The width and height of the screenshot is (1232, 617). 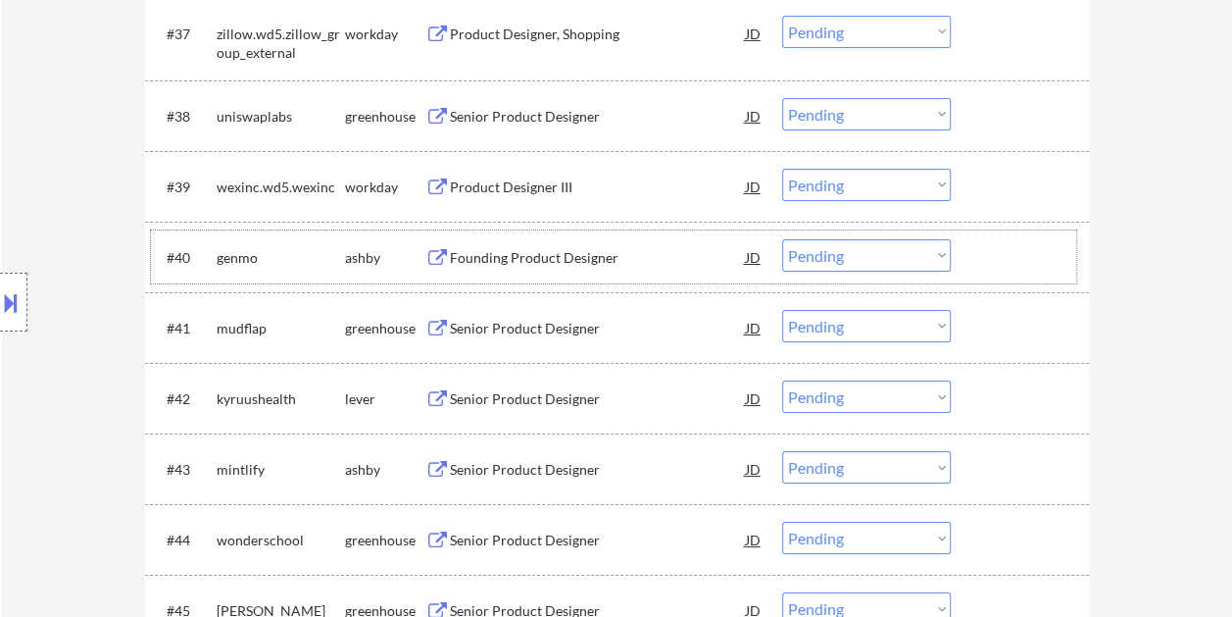 What do you see at coordinates (598, 187) in the screenshot?
I see `div: Product Designer III` at bounding box center [598, 187].